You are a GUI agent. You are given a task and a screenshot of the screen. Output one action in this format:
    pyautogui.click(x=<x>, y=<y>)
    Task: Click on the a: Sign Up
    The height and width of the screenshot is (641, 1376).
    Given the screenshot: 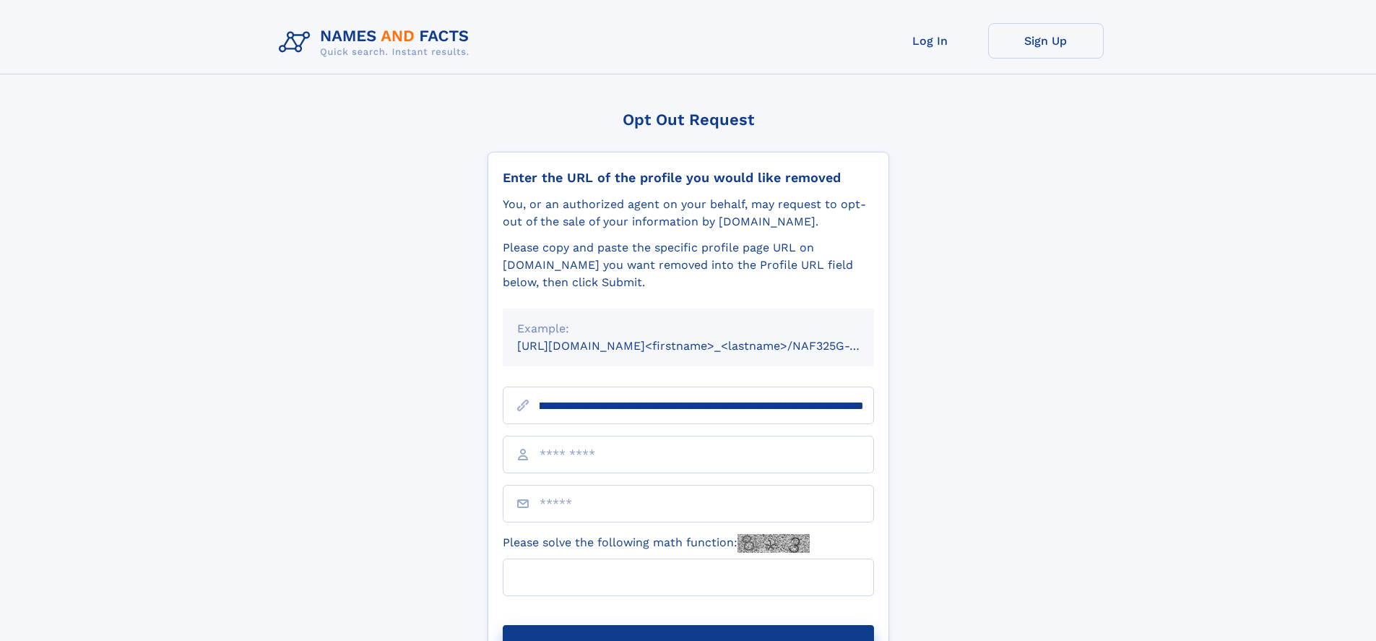 What is the action you would take?
    pyautogui.click(x=1046, y=40)
    